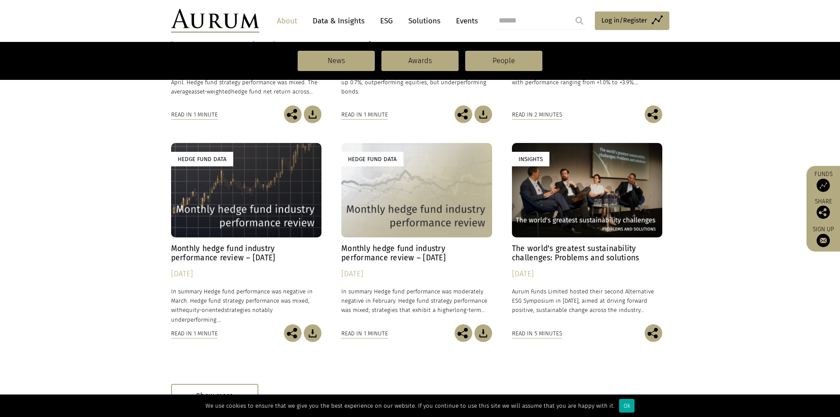 The image size is (840, 417). What do you see at coordinates (823, 185) in the screenshot?
I see `img: Access Funds` at bounding box center [823, 185].